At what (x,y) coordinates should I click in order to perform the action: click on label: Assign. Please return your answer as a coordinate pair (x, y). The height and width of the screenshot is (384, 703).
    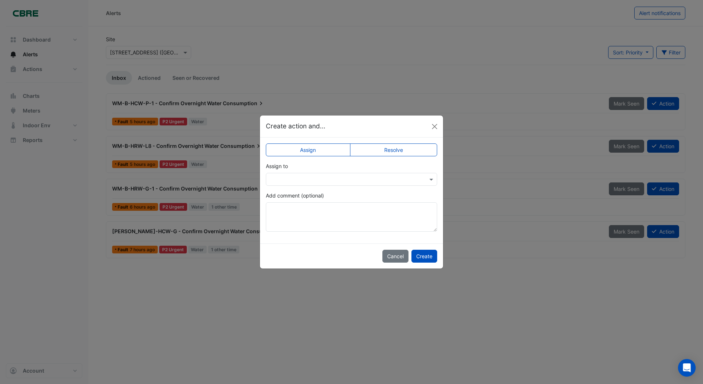
    Looking at the image, I should click on (308, 150).